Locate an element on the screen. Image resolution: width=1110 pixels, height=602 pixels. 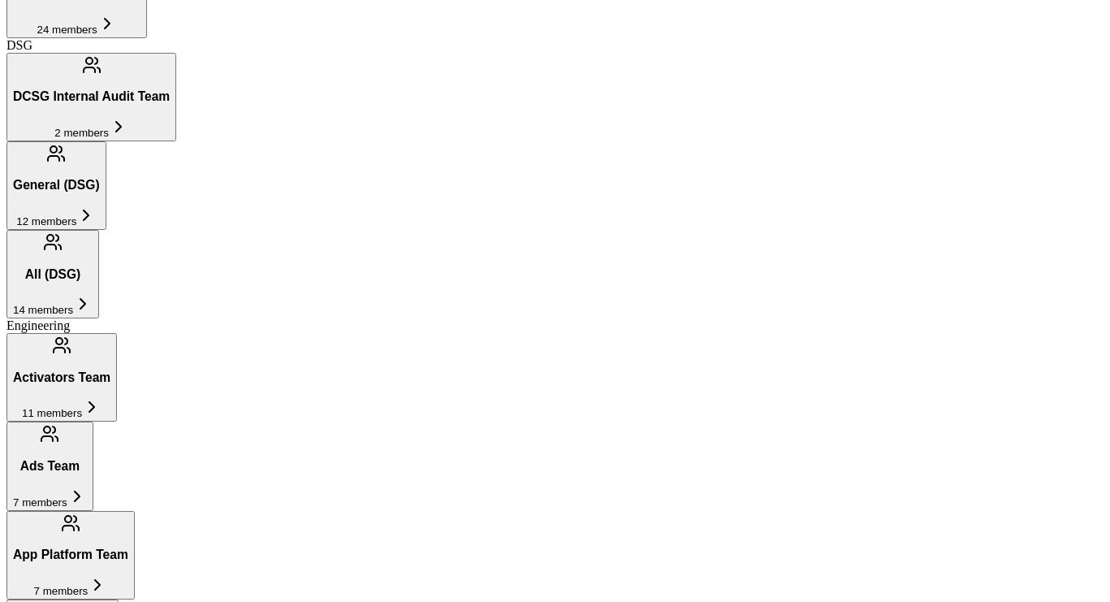
h3: Activators Team is located at coordinates (62, 378).